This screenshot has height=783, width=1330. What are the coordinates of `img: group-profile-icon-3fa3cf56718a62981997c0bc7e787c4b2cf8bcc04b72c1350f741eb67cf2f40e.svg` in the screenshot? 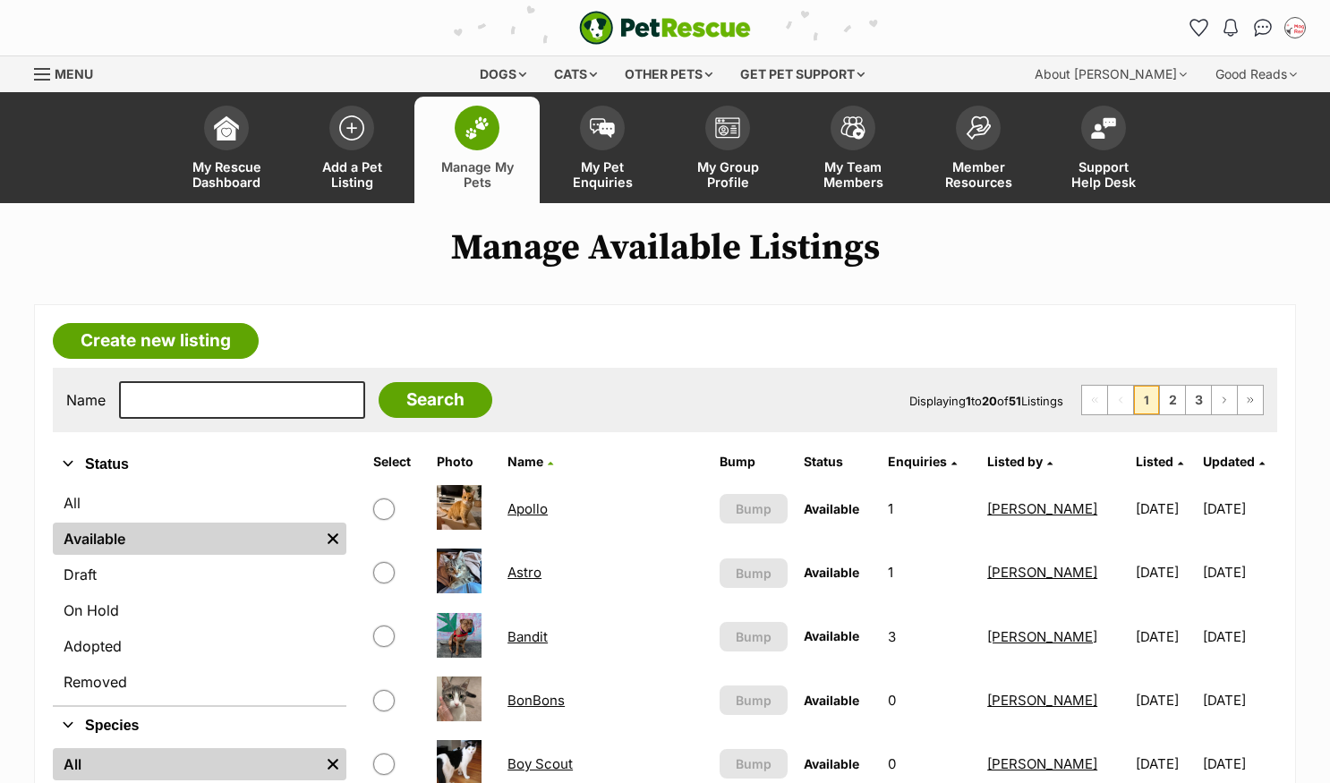 It's located at (727, 128).